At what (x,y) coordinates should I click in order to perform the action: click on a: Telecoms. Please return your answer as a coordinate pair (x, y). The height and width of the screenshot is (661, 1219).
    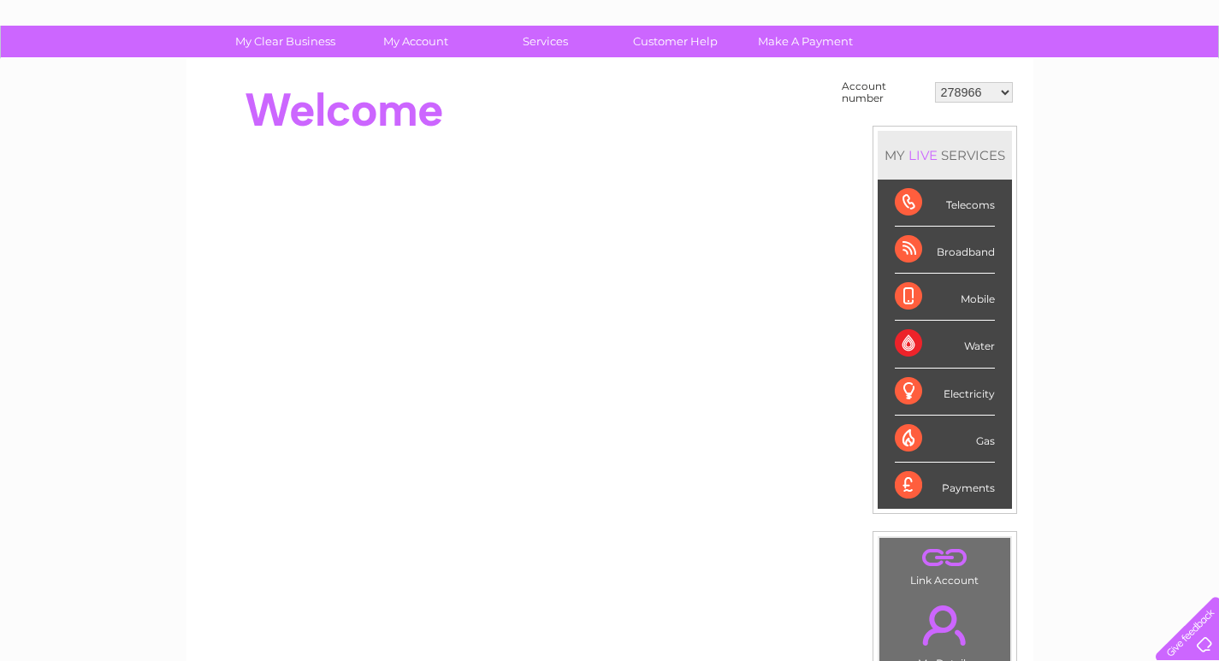
    Looking at the image, I should click on (1034, 79).